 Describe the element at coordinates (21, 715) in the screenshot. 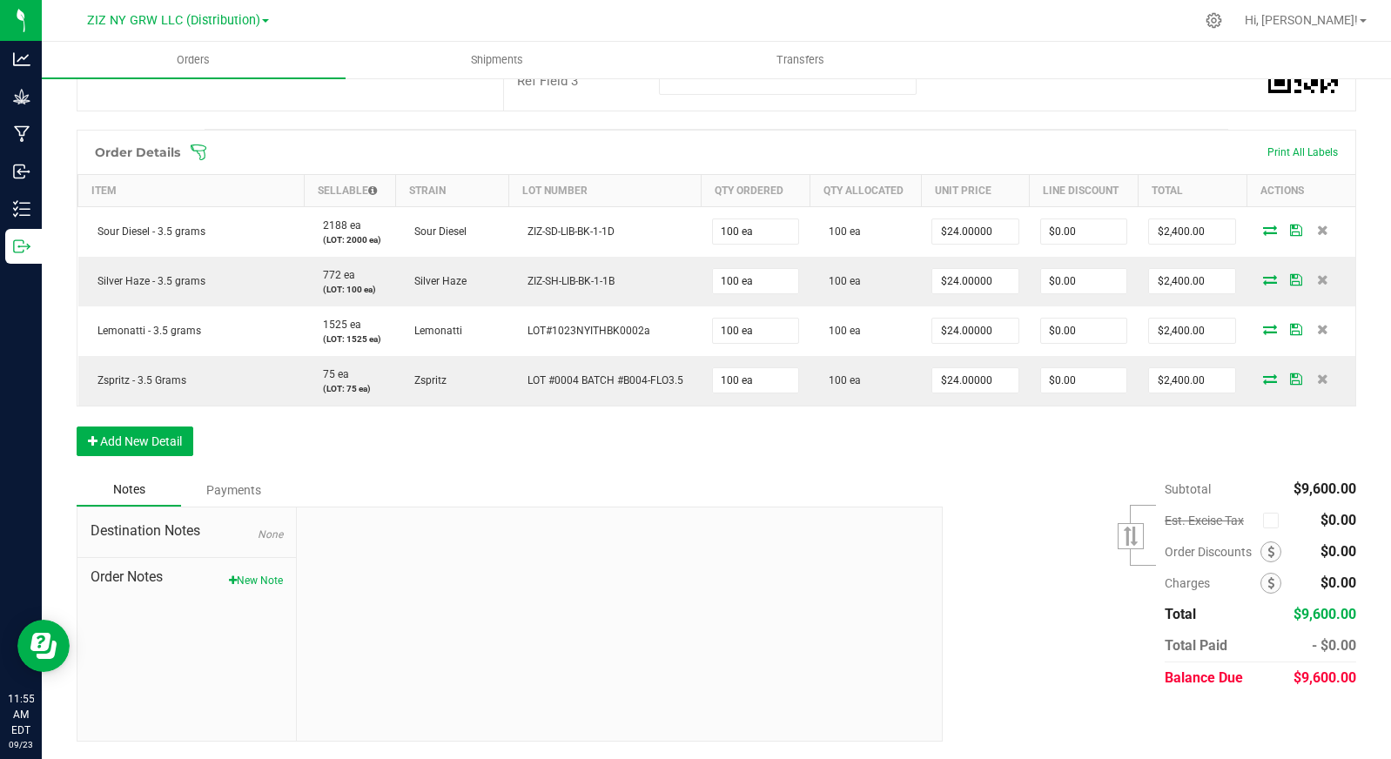

I see `p: 11:55 AM EDT` at that location.